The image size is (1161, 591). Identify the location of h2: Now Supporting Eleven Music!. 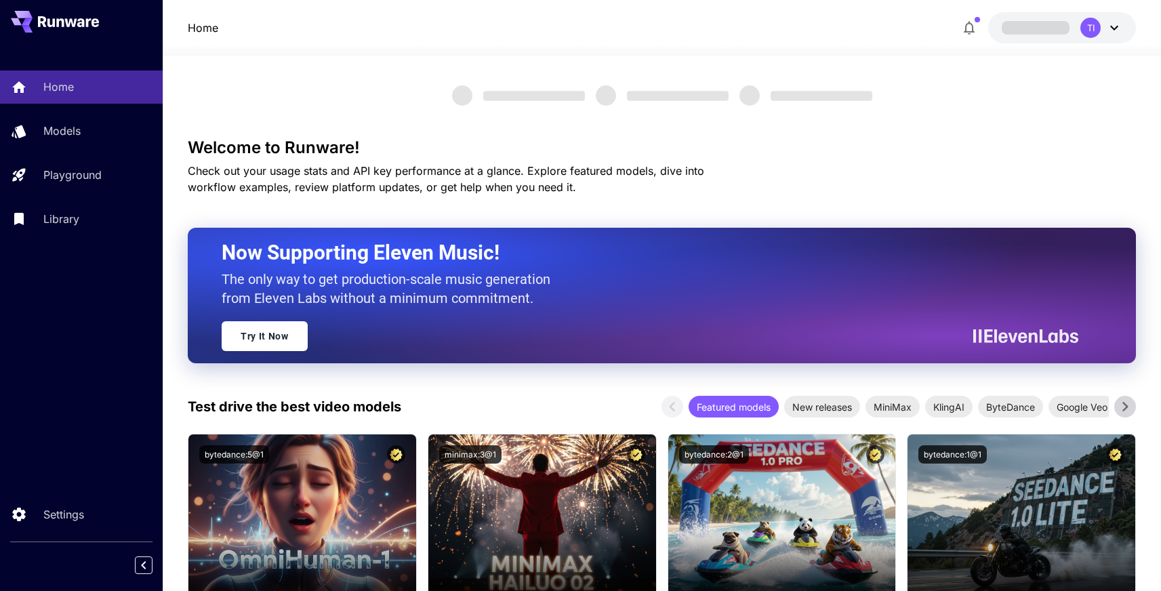
(644, 253).